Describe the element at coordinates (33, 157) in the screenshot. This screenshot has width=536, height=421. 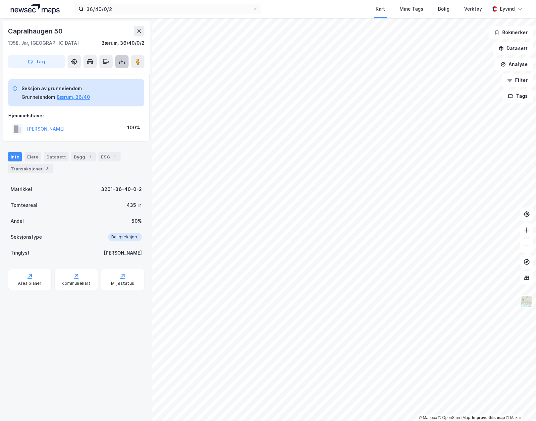
I see `div: Eiere` at that location.